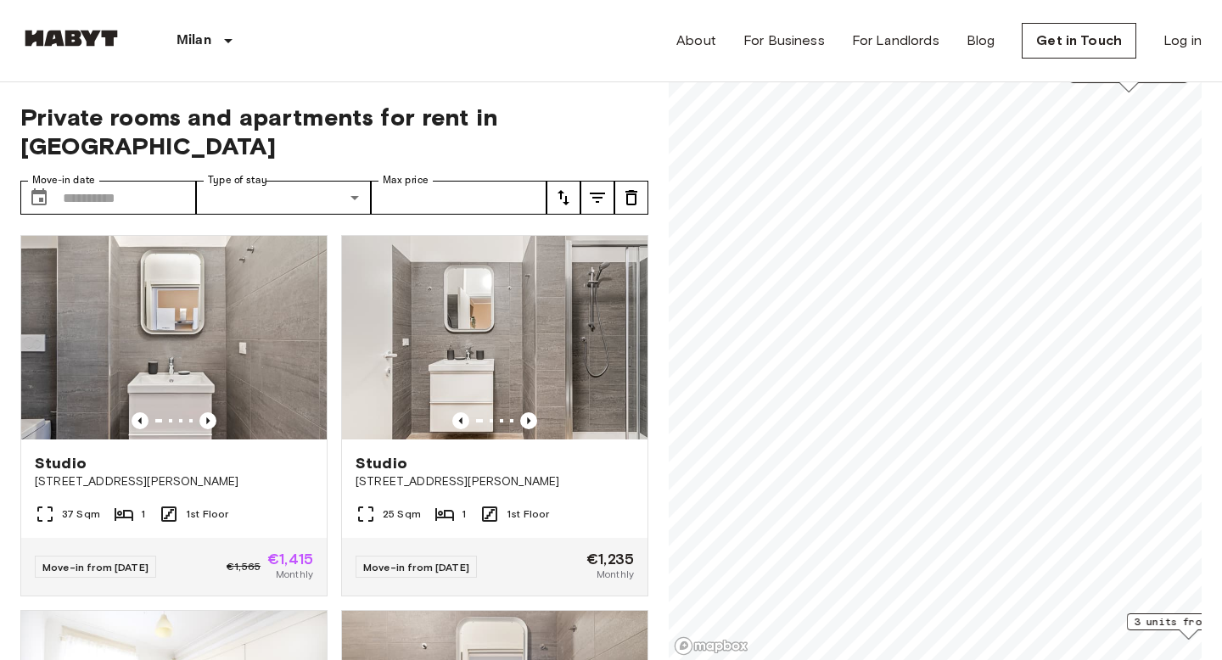 This screenshot has width=1222, height=660. Describe the element at coordinates (406, 180) in the screenshot. I see `label: Max price` at that location.